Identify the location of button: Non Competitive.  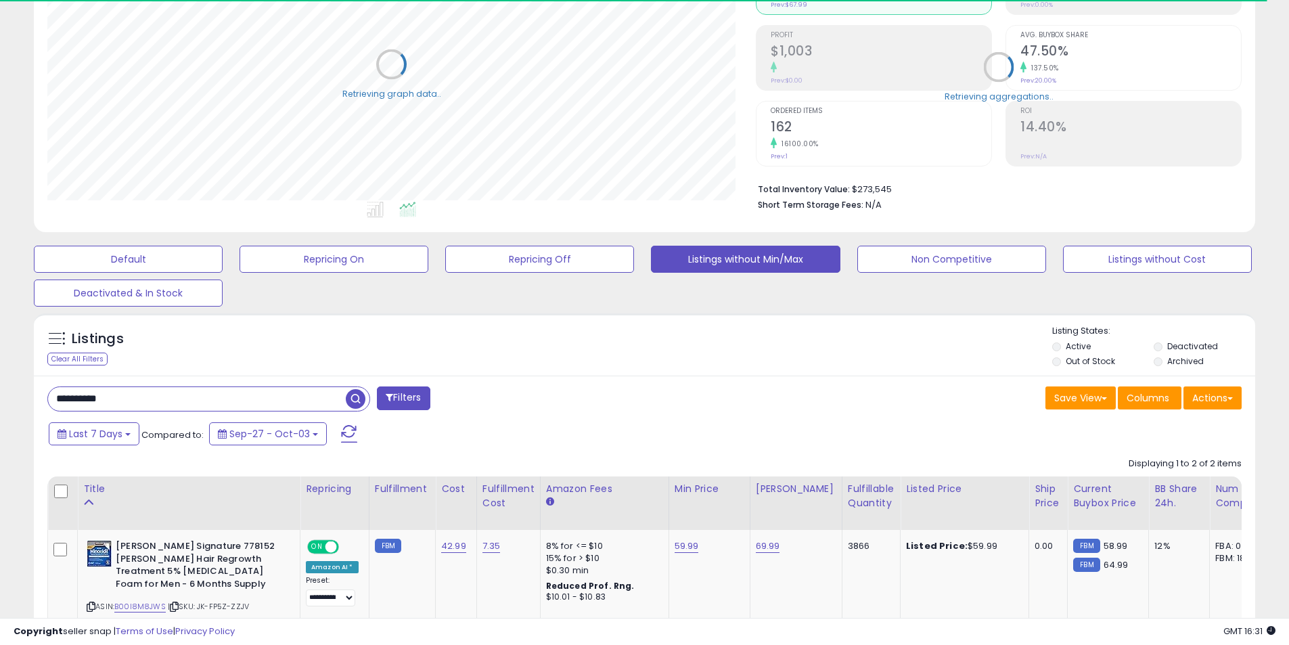
(951, 259).